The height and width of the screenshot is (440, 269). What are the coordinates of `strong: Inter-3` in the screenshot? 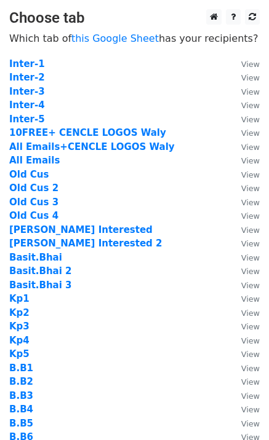 It's located at (27, 92).